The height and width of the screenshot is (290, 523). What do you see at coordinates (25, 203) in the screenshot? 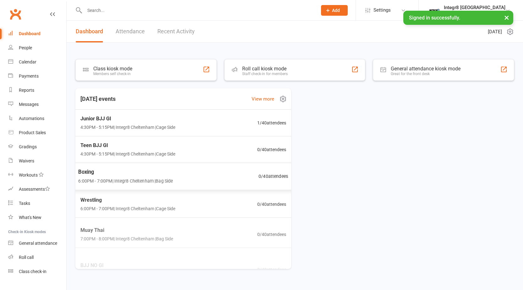
I see `div: Tasks` at bounding box center [25, 203].